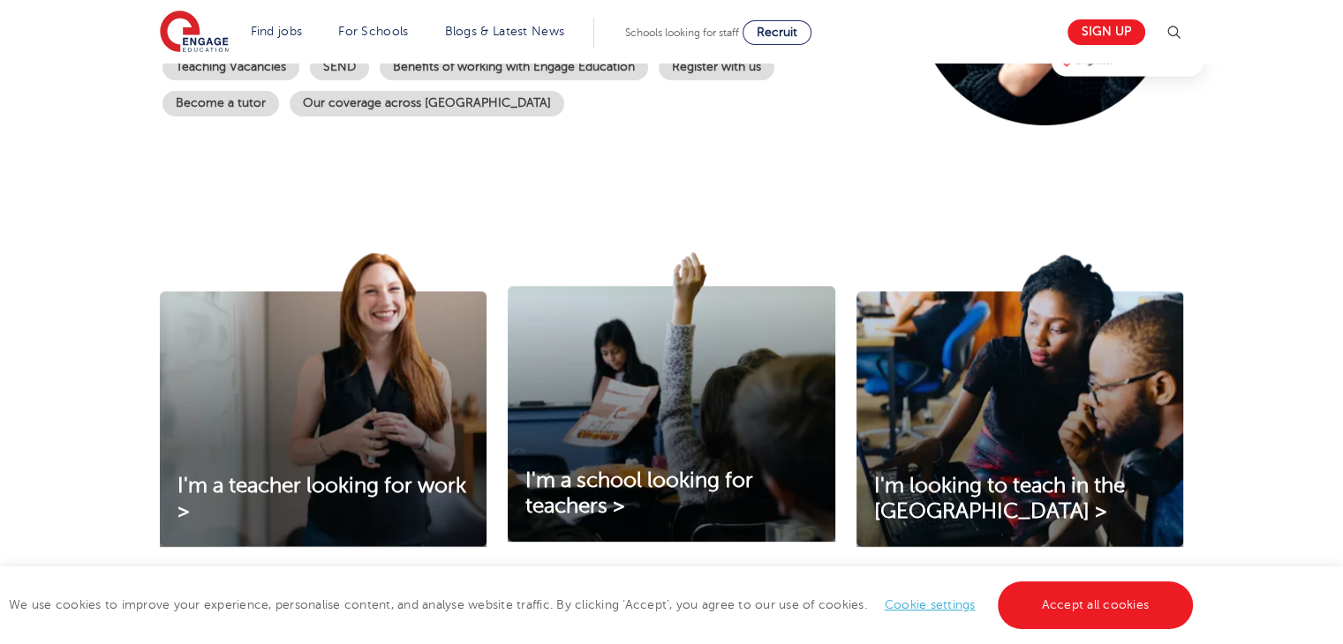 This screenshot has height=644, width=1343. I want to click on a: For Schools, so click(373, 31).